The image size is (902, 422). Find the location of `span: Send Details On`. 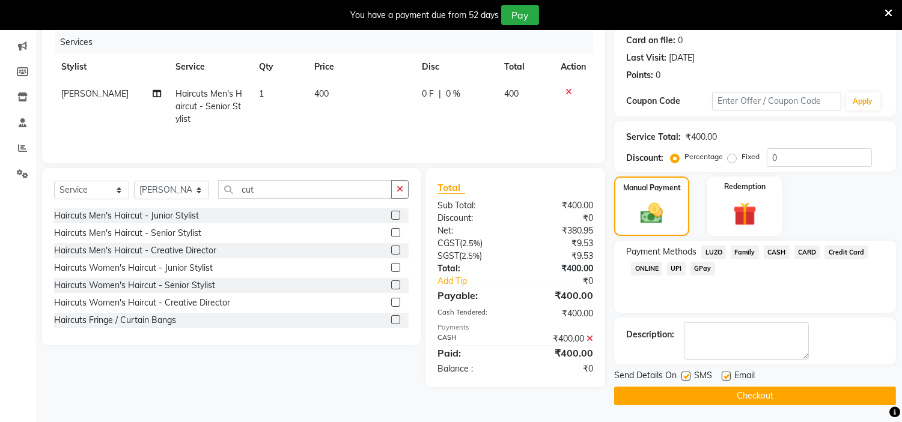

span: Send Details On is located at coordinates (645, 377).